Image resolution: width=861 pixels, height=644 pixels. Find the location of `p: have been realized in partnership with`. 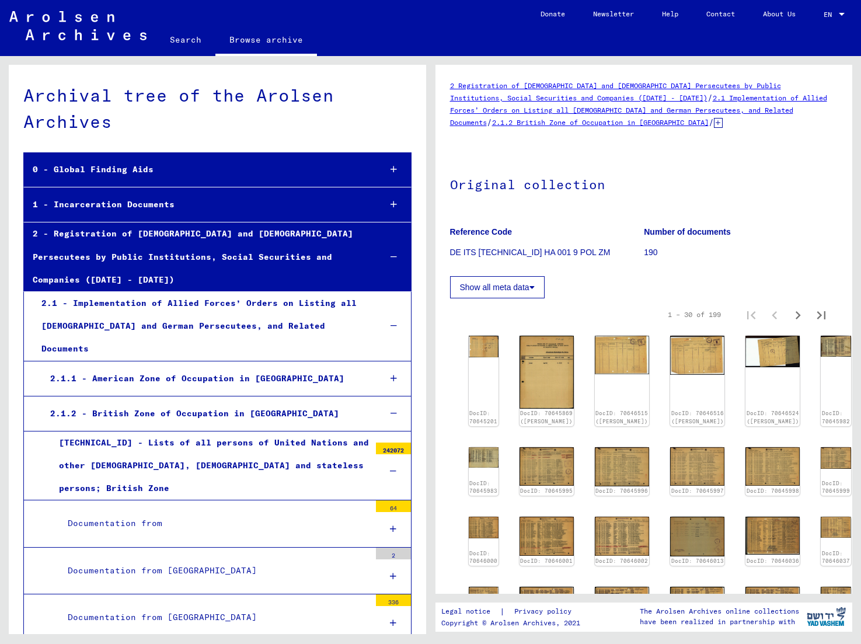

p: have been realized in partnership with is located at coordinates (719, 622).